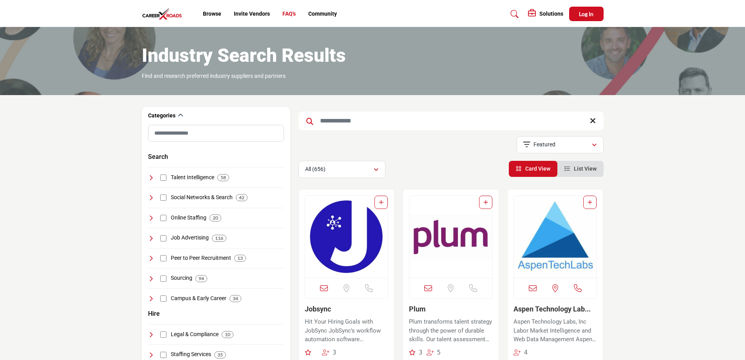 The height and width of the screenshot is (360, 745). What do you see at coordinates (318, 309) in the screenshot?
I see `a: Jobsync` at bounding box center [318, 309].